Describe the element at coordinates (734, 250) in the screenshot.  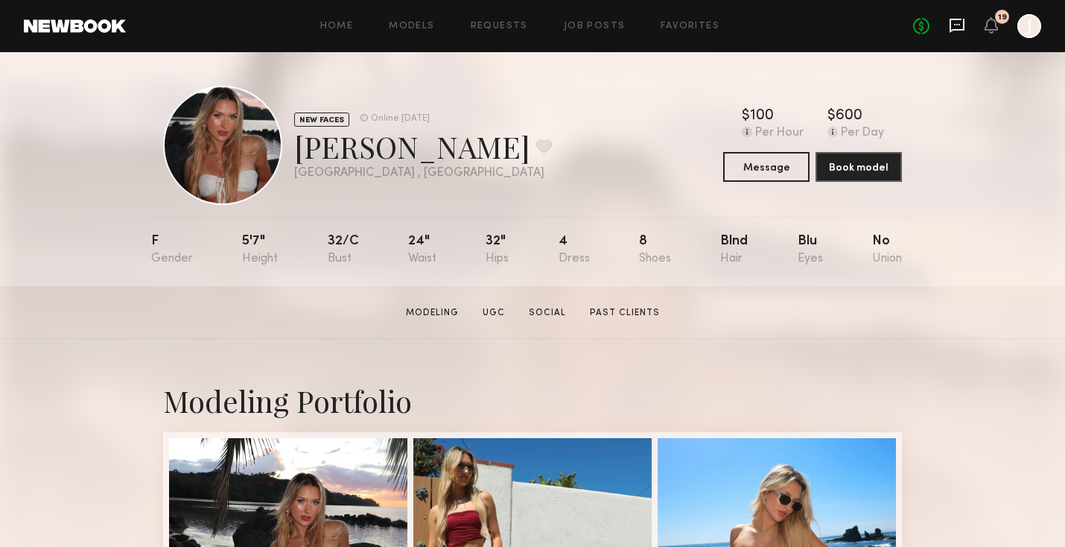
I see `div: Blnd` at that location.